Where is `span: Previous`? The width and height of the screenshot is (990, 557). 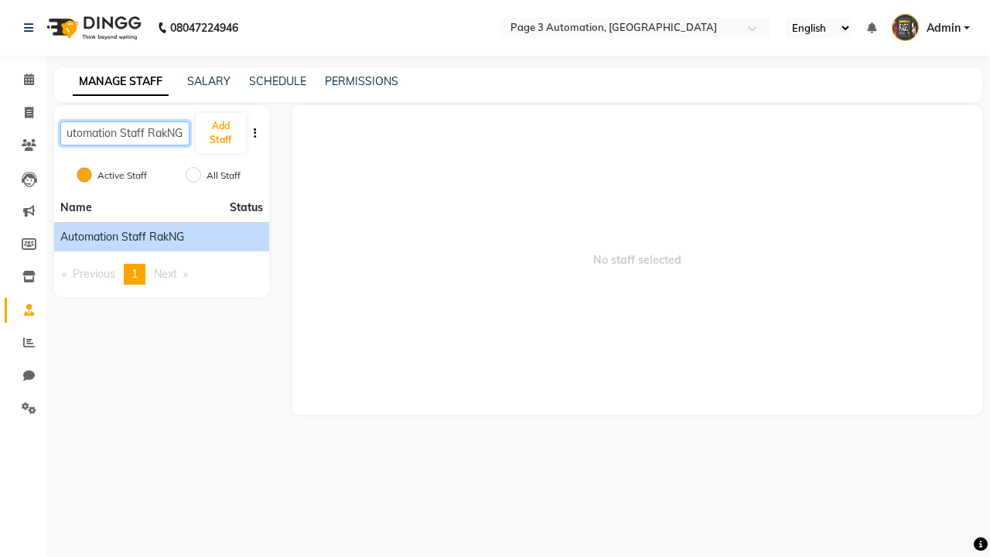
span: Previous is located at coordinates (94, 274).